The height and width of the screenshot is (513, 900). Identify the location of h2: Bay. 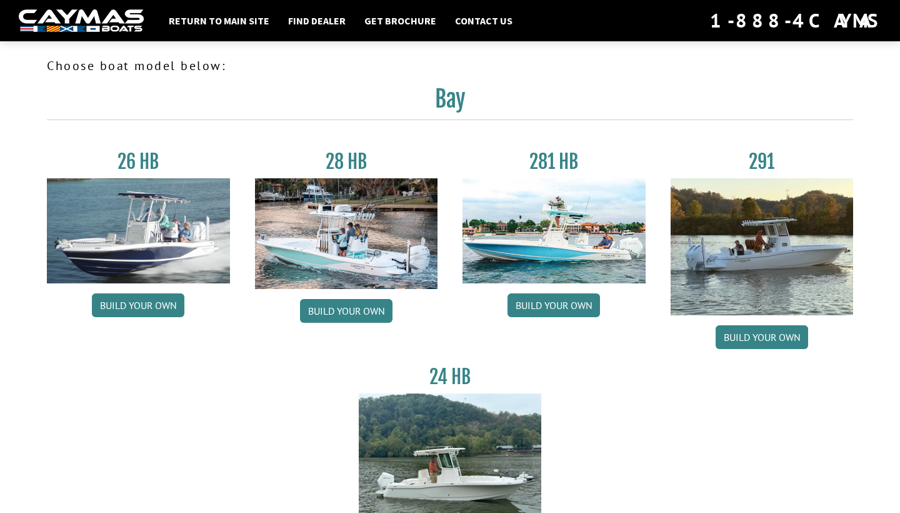
(450, 103).